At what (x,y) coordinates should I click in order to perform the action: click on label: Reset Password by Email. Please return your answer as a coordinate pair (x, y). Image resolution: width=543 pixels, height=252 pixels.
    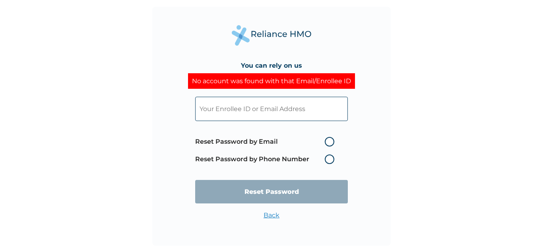
    Looking at the image, I should click on (267, 141).